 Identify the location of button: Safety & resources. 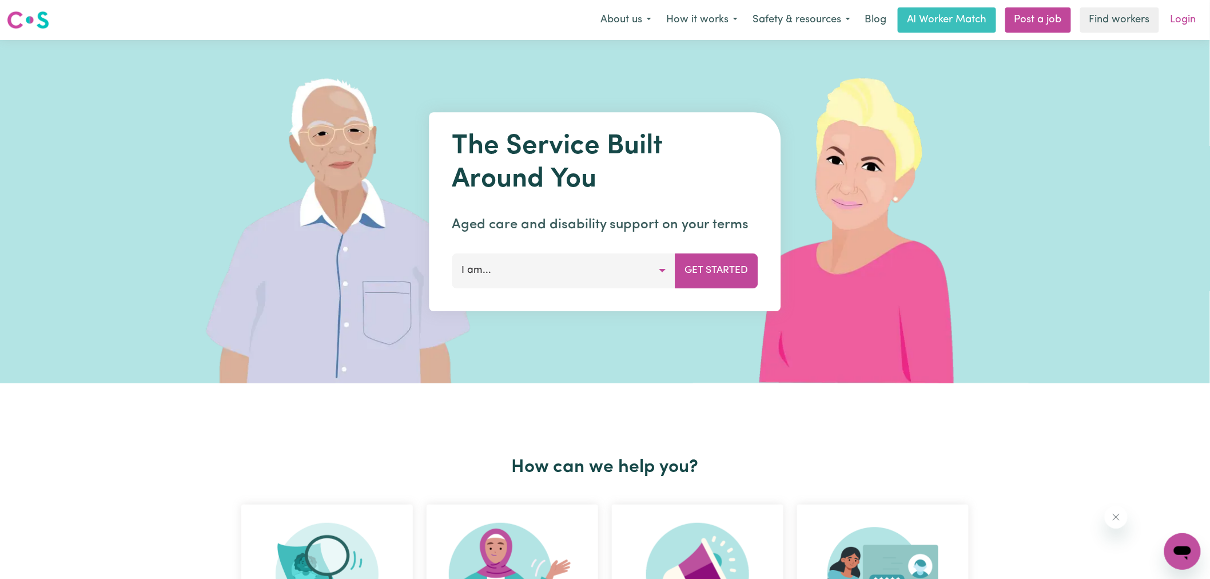
(801, 20).